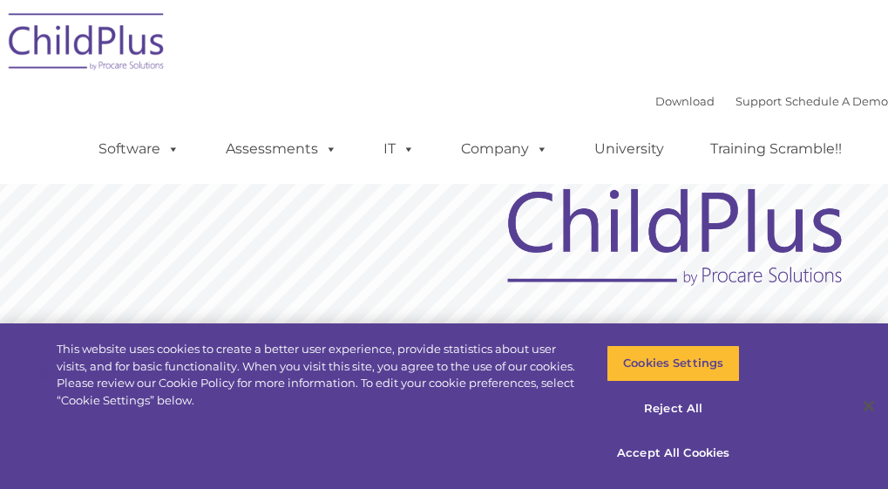  Describe the element at coordinates (139, 149) in the screenshot. I see `a: Software` at that location.